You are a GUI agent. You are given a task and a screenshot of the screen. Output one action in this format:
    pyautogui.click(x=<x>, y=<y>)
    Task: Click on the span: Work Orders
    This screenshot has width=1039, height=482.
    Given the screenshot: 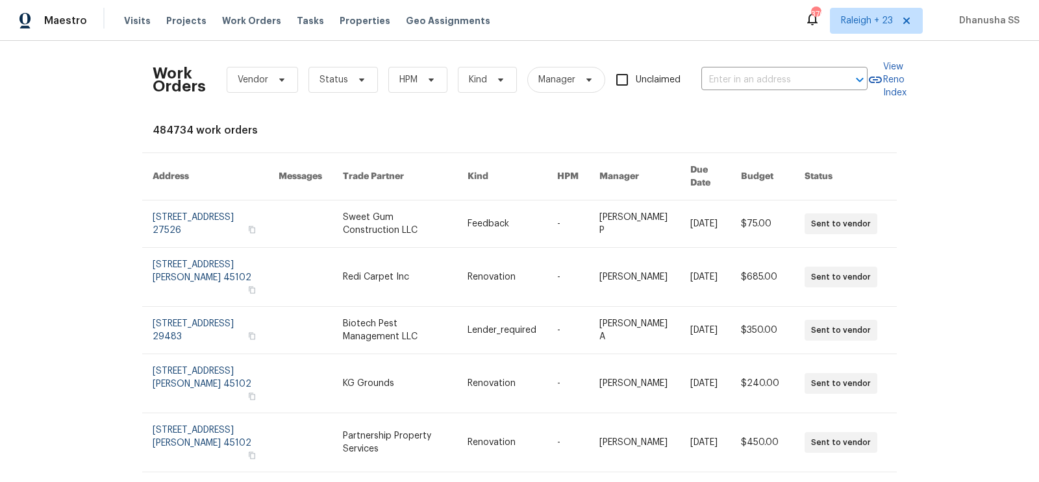 What is the action you would take?
    pyautogui.click(x=251, y=21)
    